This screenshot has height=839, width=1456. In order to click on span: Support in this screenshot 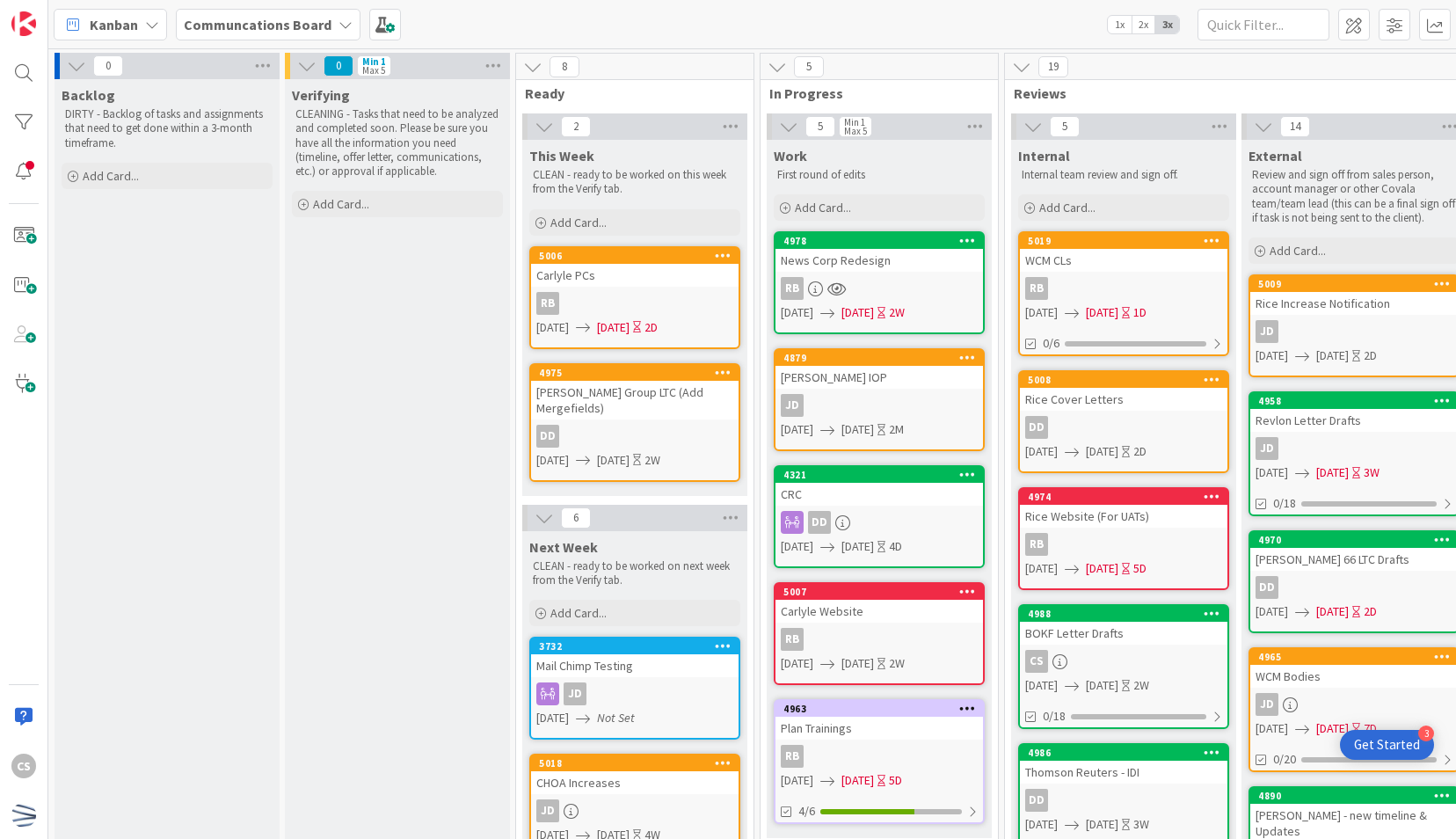, I will do `click(117, 13)`.